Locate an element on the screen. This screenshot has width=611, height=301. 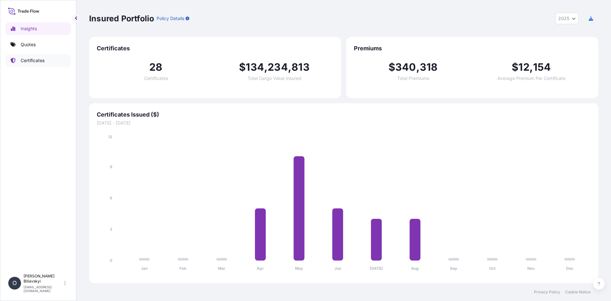
tspan: Dec is located at coordinates (570, 268).